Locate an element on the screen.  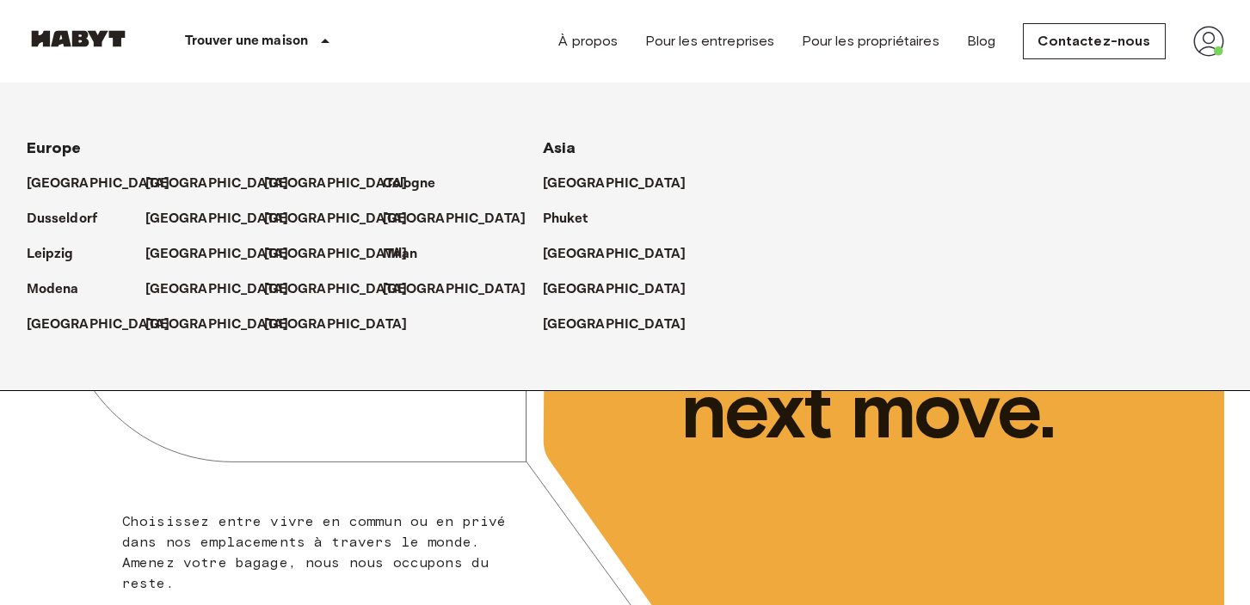
a: Cologne is located at coordinates (418, 184).